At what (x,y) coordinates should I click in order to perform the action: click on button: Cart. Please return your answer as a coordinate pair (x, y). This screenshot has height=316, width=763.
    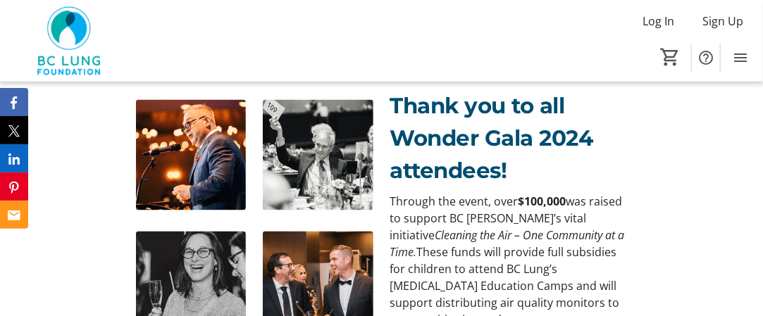
    Looking at the image, I should click on (670, 57).